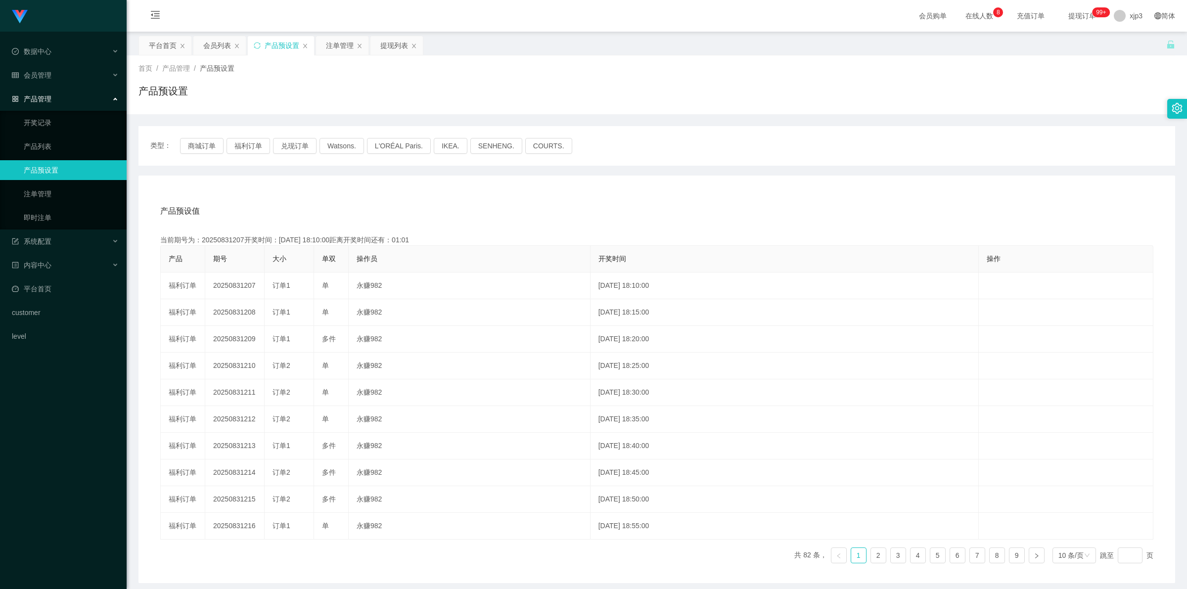 The image size is (1187, 589). Describe the element at coordinates (1037, 555) in the screenshot. I see `li: 下一页` at that location.